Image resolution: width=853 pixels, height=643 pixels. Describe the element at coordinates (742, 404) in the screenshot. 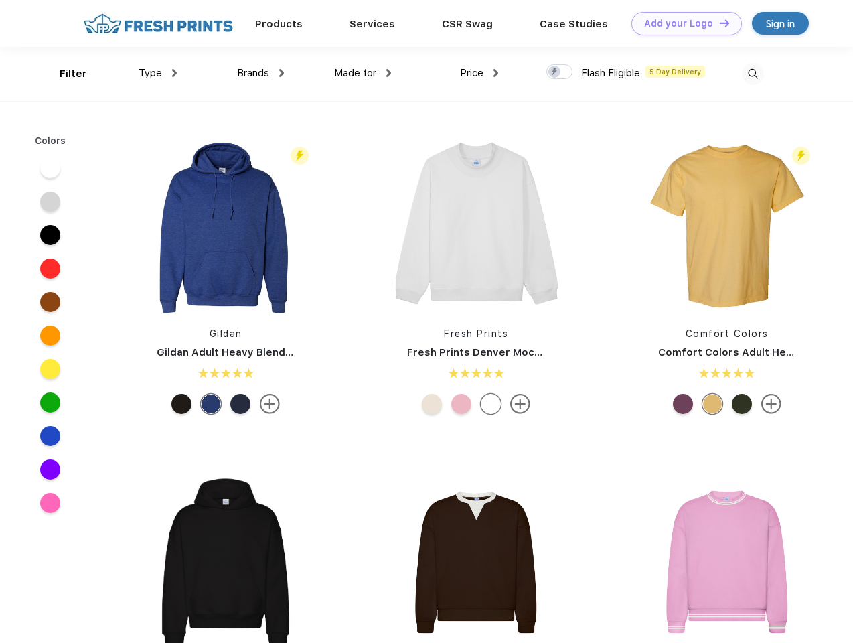

I see `div: Hemp` at that location.